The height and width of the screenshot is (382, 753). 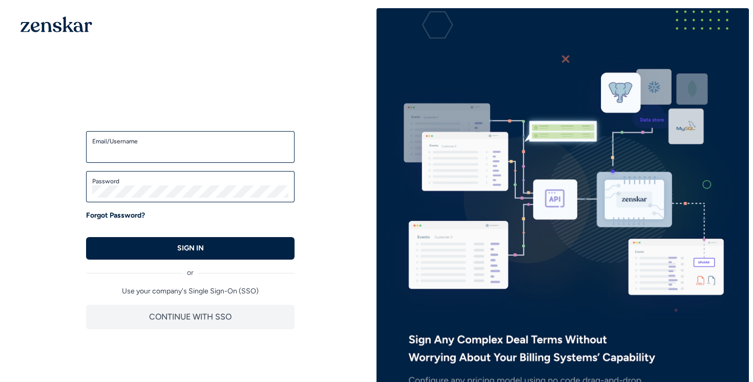 I want to click on p: Use your company's Single Sign-On (SSO), so click(x=190, y=291).